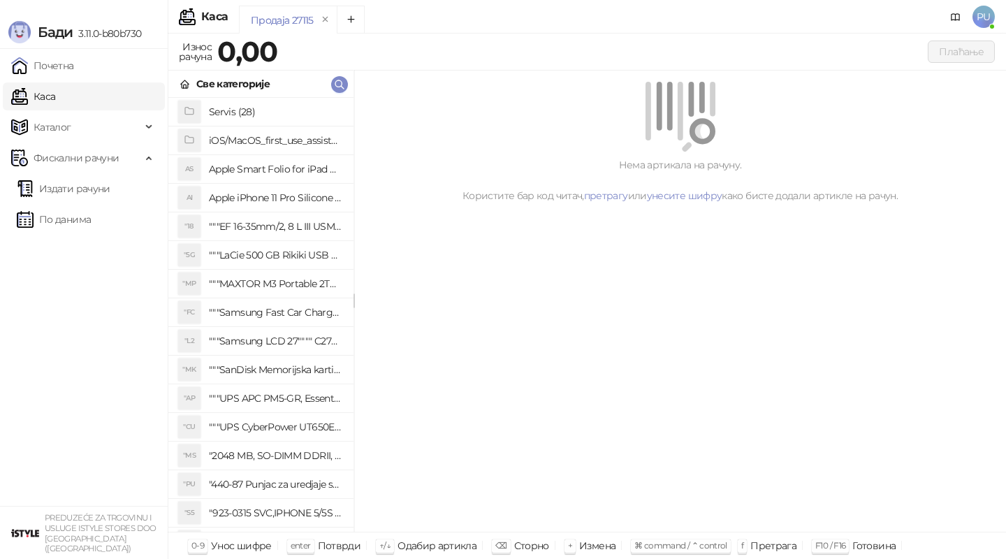 The image size is (1006, 559). What do you see at coordinates (33, 96) in the screenshot?
I see `a: Каса` at bounding box center [33, 96].